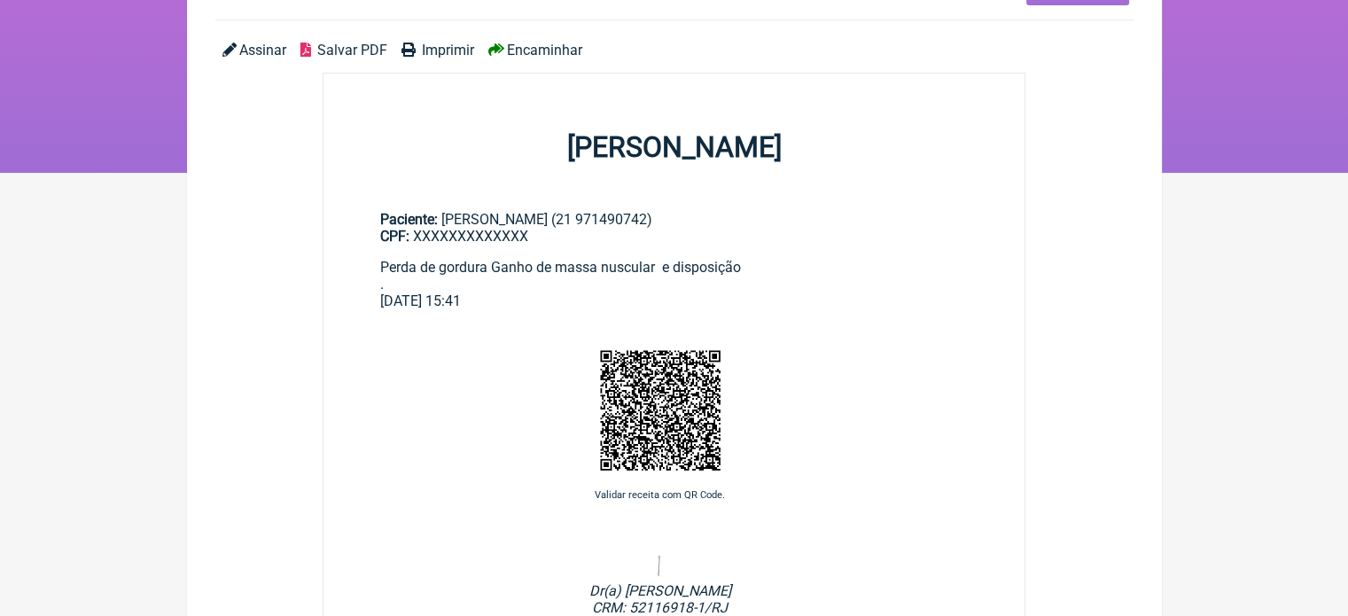  I want to click on span: Assinar, so click(262, 50).